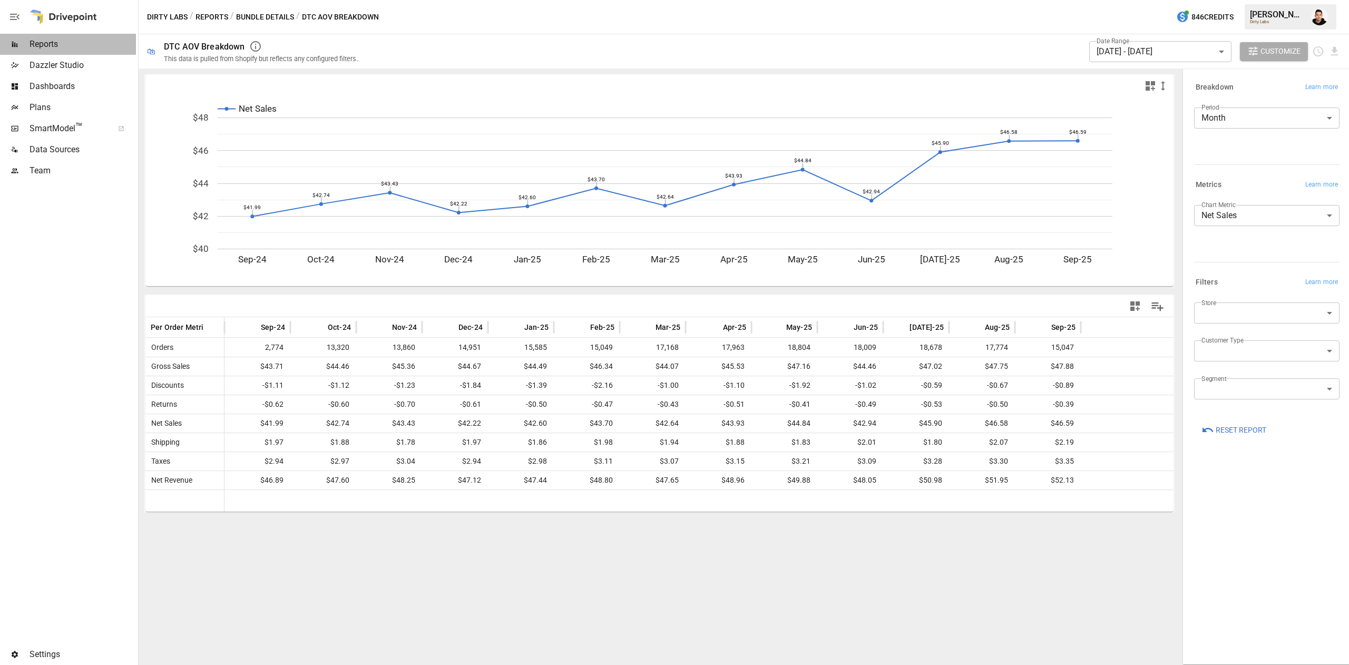 The image size is (1349, 665). I want to click on span: Aug-25, so click(997, 327).